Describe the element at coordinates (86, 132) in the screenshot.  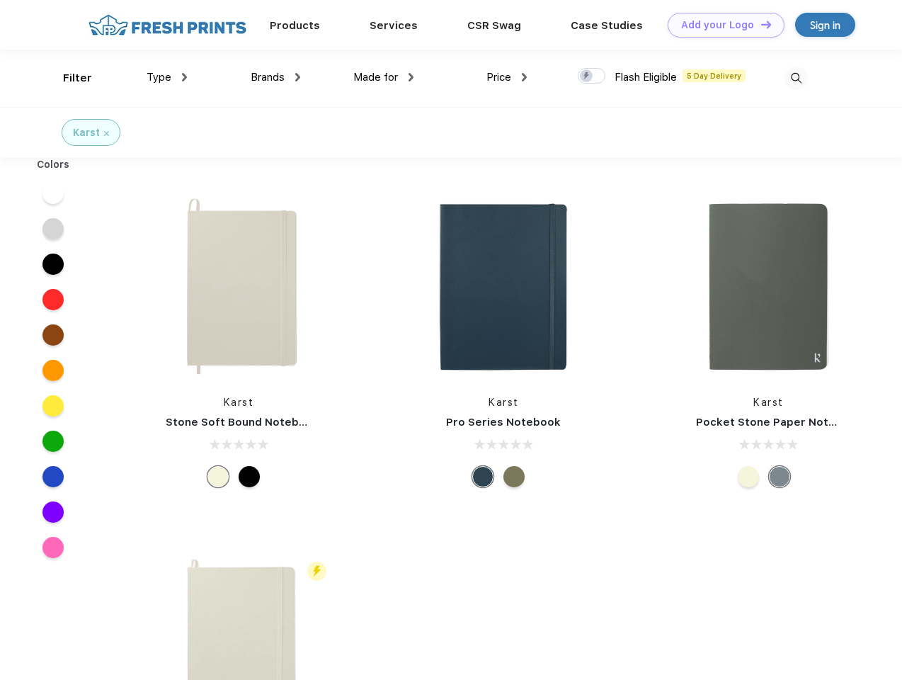
I see `div: Karst` at that location.